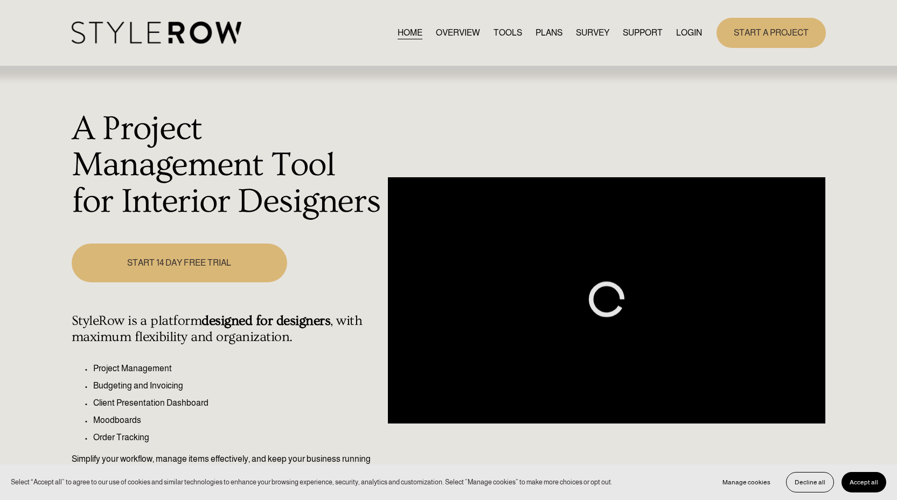  What do you see at coordinates (410, 32) in the screenshot?
I see `a: HOME` at bounding box center [410, 32].